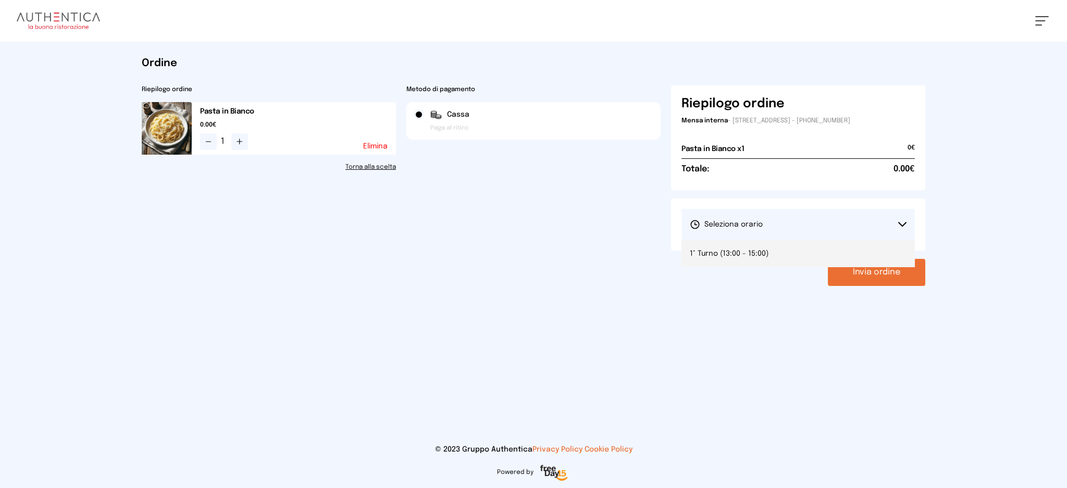  What do you see at coordinates (798, 225) in the screenshot?
I see `button: Seleziona orario` at bounding box center [798, 225].